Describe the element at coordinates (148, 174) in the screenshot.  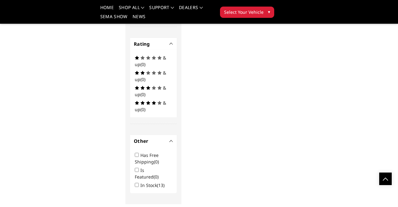
I see `label: Is Featured` at that location.